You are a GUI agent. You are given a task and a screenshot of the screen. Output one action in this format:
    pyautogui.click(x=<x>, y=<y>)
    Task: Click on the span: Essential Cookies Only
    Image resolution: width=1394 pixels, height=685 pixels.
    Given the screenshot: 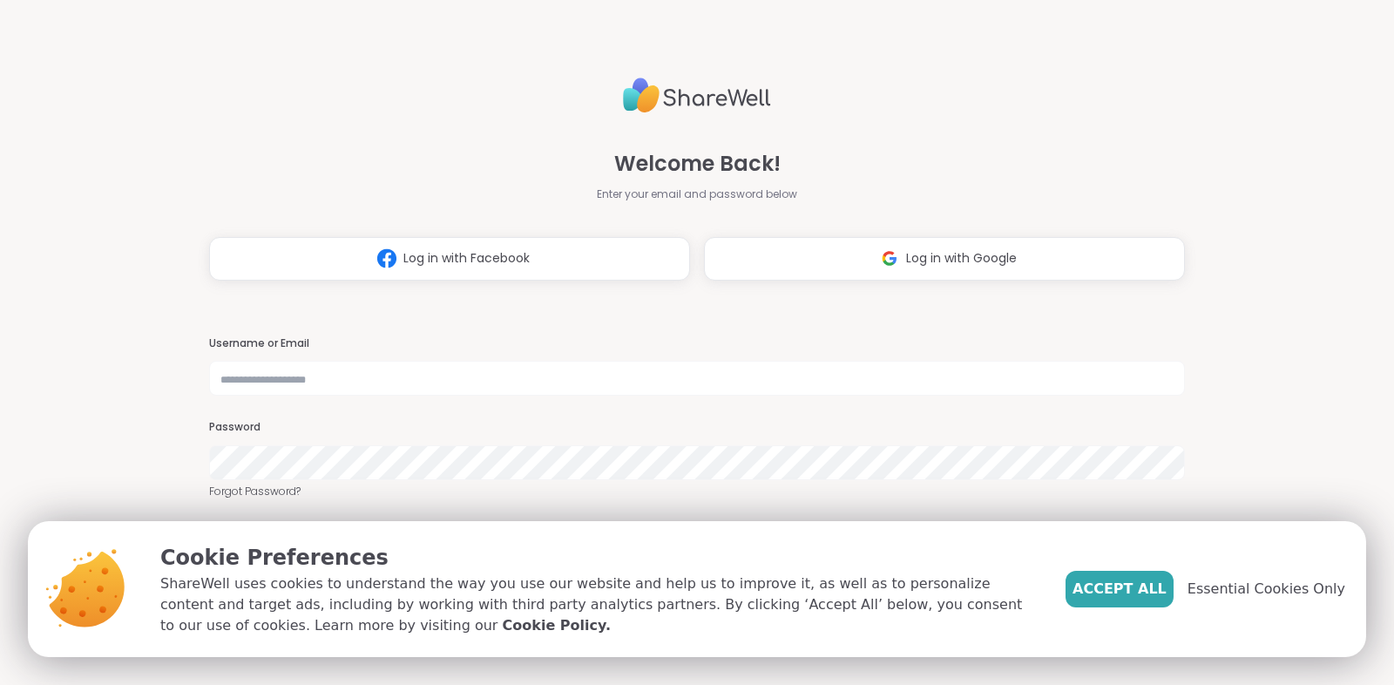 What is the action you would take?
    pyautogui.click(x=1266, y=589)
    